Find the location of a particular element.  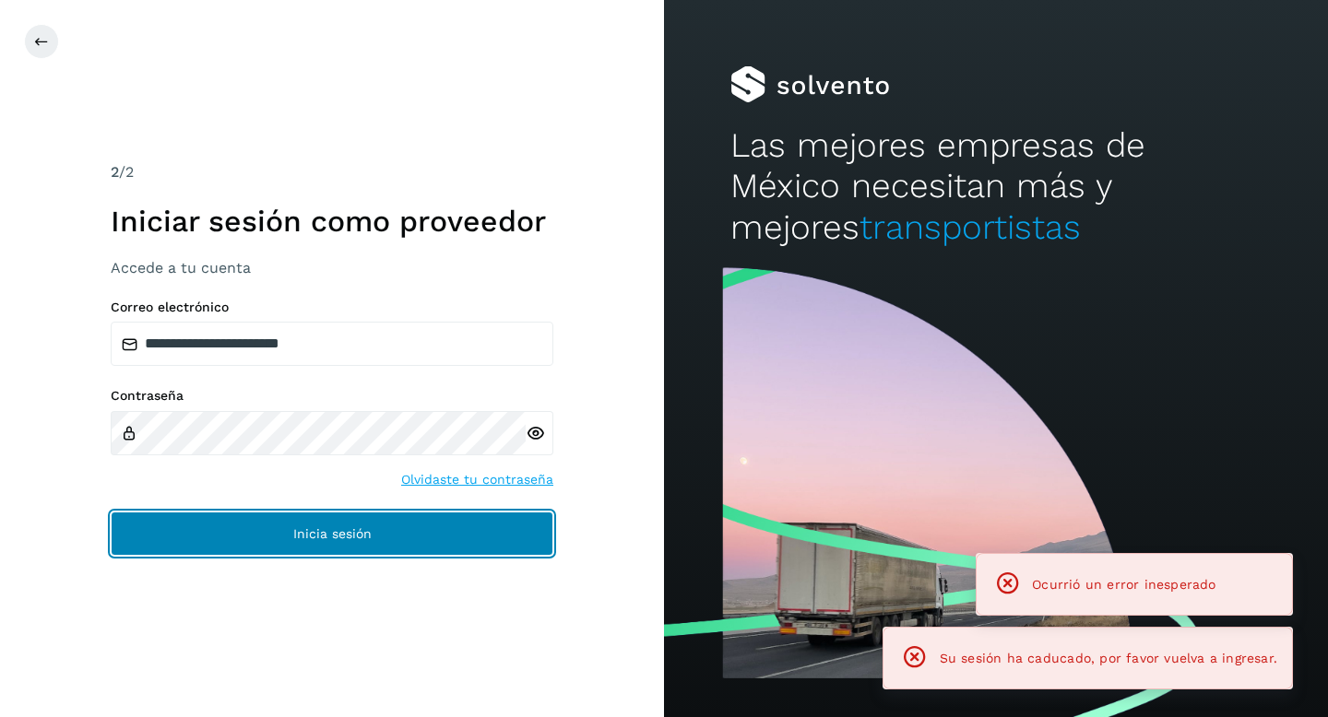

h2: Las mejores empresas de México necesitan más y mejores is located at coordinates (996, 186).